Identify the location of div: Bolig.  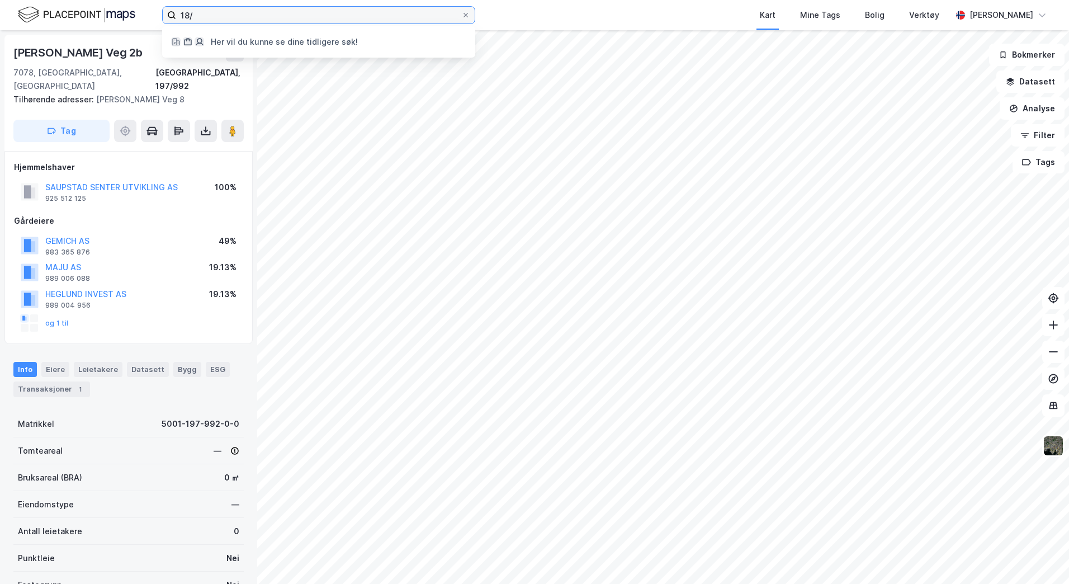
(874, 15).